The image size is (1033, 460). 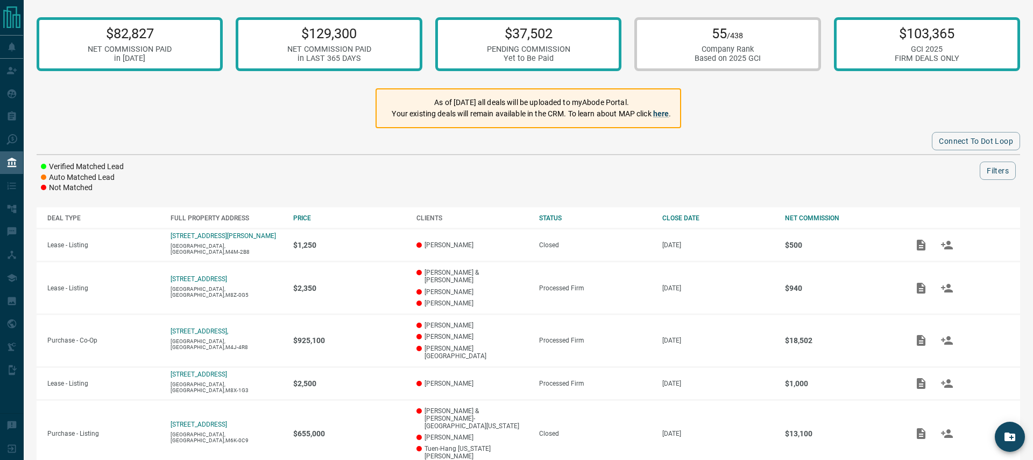 What do you see at coordinates (661, 114) in the screenshot?
I see `a: here` at bounding box center [661, 114].